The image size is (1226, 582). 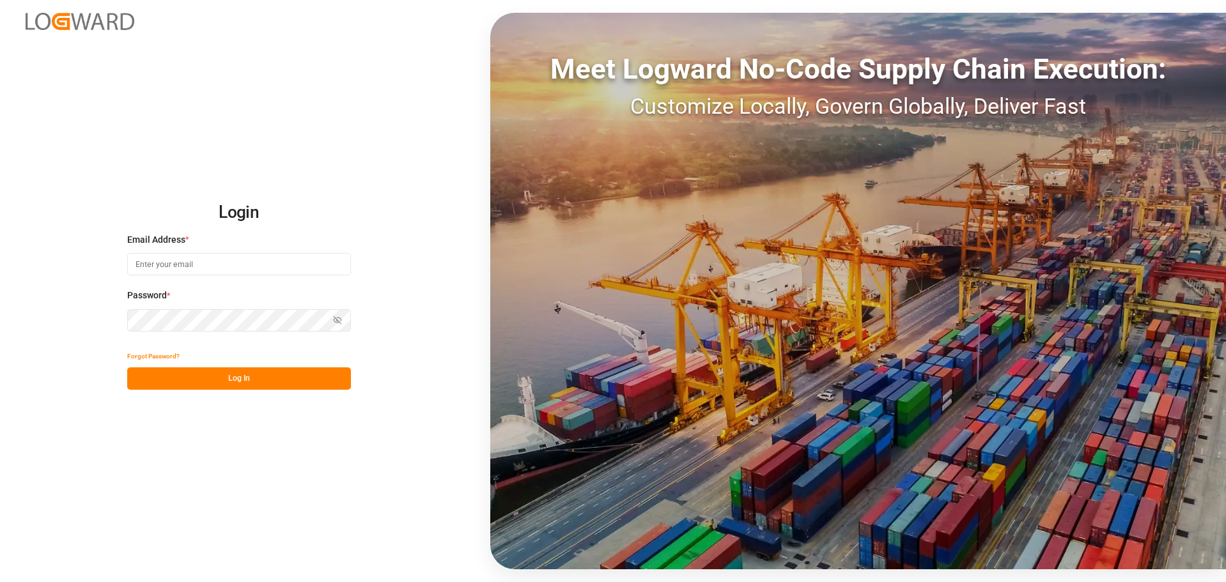 What do you see at coordinates (239, 378) in the screenshot?
I see `button: Log In` at bounding box center [239, 378].